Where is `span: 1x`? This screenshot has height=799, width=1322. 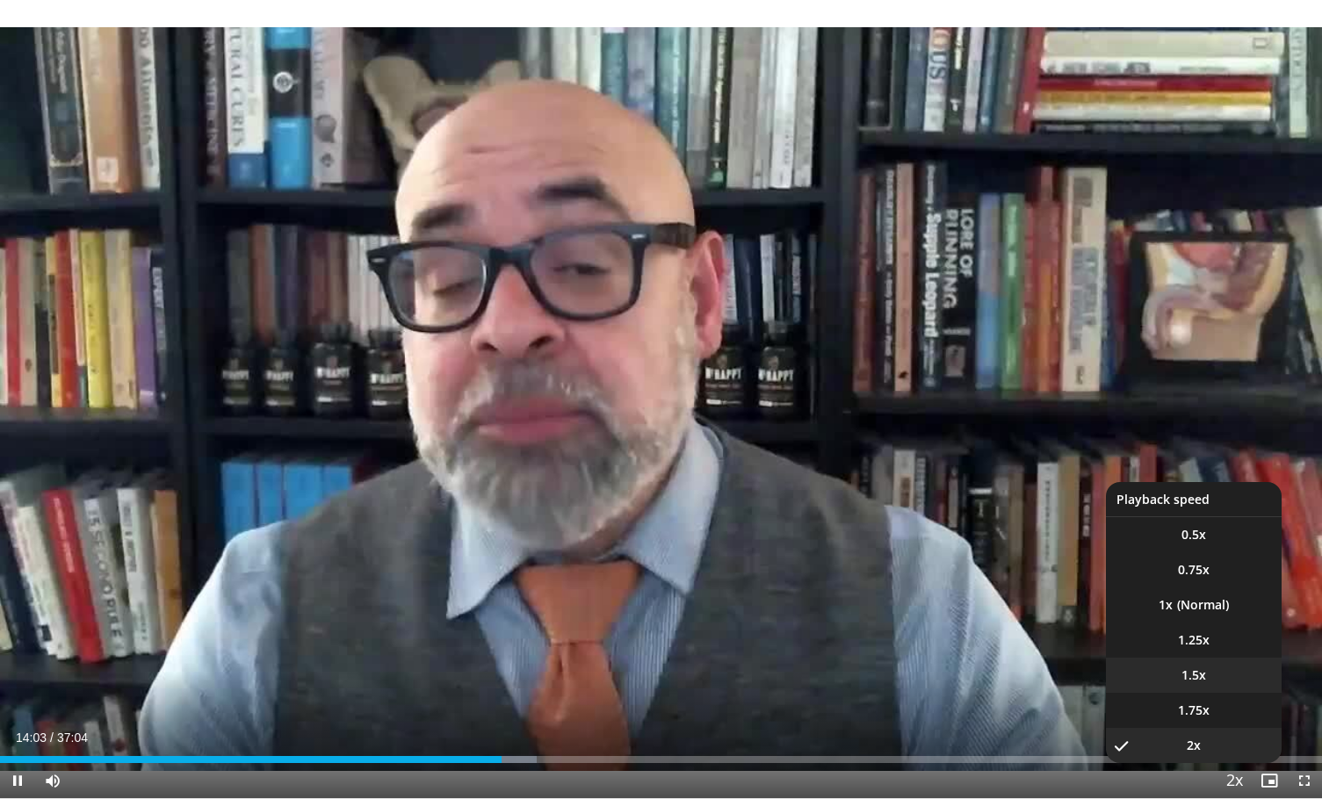 span: 1x is located at coordinates (1166, 605).